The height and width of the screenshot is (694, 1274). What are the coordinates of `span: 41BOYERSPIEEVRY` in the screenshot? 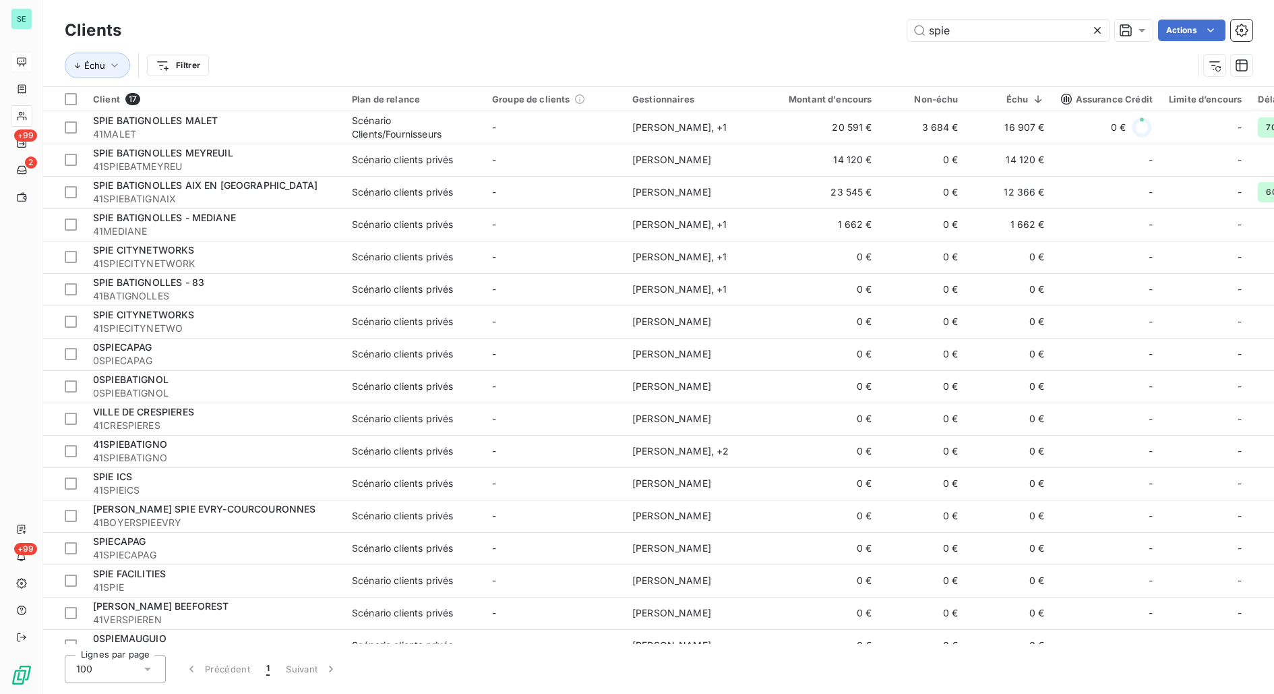 It's located at (214, 522).